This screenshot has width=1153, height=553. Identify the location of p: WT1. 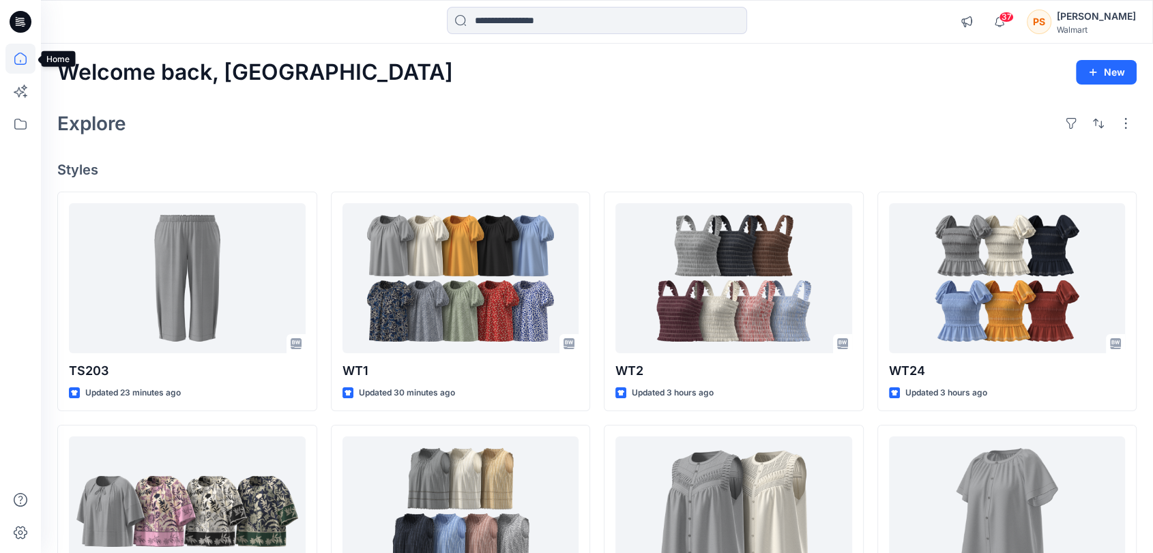
(461, 371).